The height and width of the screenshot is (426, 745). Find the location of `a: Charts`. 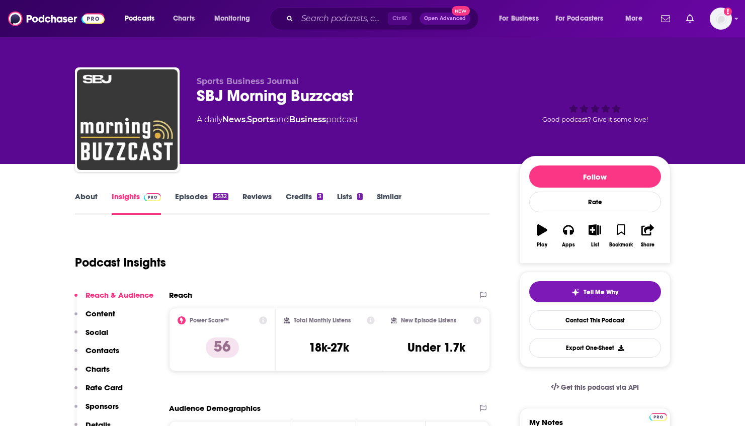

a: Charts is located at coordinates (184, 19).